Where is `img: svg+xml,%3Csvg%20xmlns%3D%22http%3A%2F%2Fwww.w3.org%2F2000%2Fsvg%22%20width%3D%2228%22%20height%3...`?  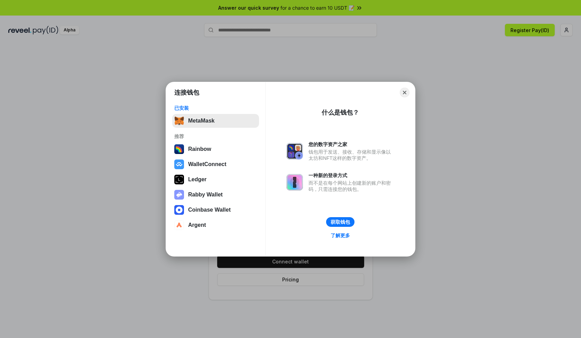
img: svg+xml,%3Csvg%20xmlns%3D%22http%3A%2F%2Fwww.w3.org%2F2000%2Fsvg%22%20width%3D%2228%22%20height%3... is located at coordinates (179, 180).